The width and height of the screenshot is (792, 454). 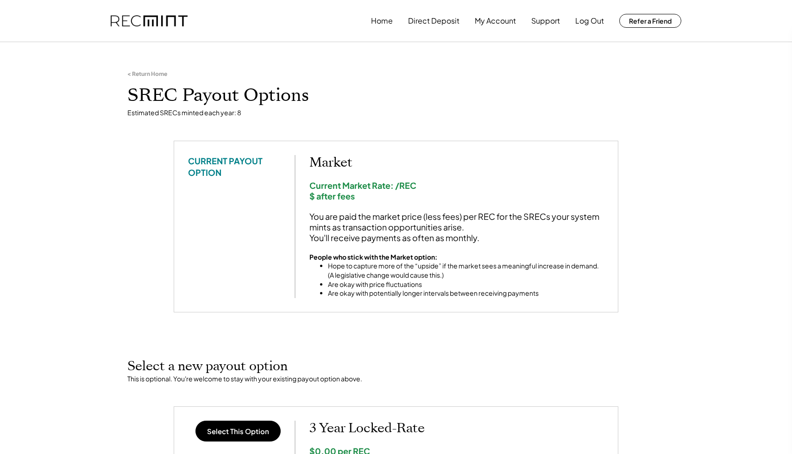 I want to click on button: Home, so click(x=382, y=21).